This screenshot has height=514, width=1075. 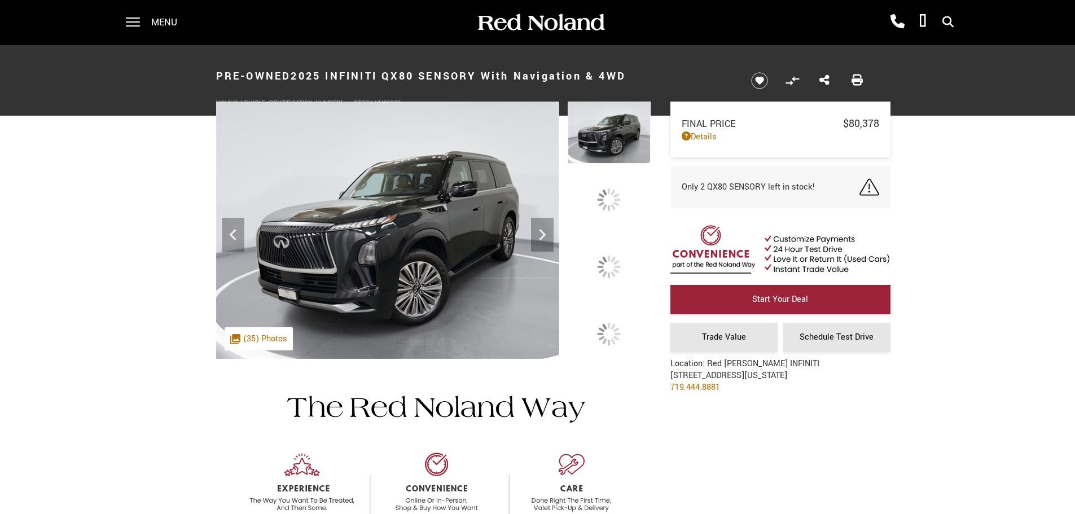 I want to click on img: Red Noland Auto Group, so click(x=541, y=23).